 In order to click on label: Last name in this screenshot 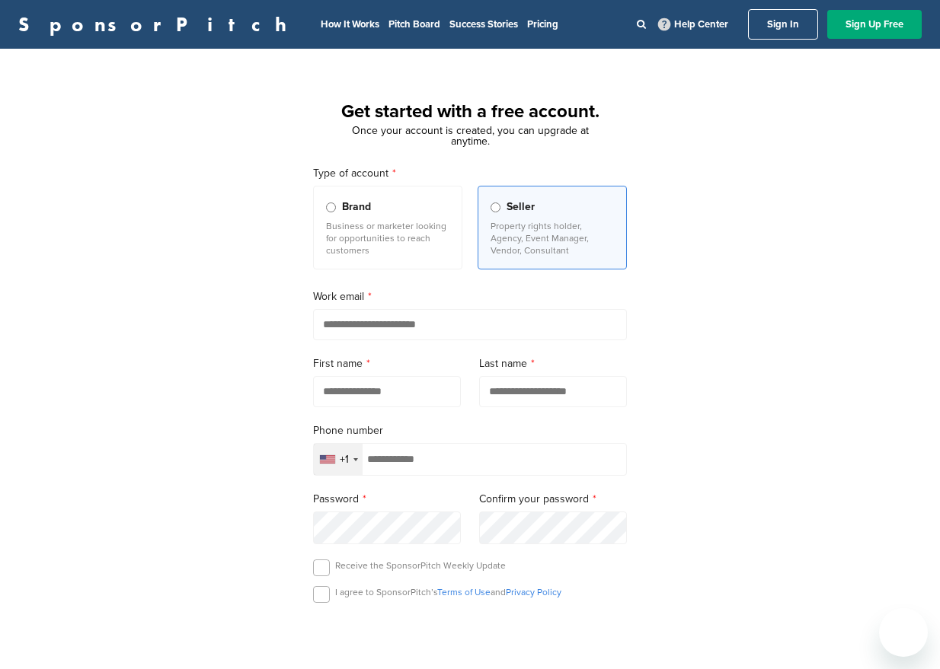, I will do `click(553, 364)`.